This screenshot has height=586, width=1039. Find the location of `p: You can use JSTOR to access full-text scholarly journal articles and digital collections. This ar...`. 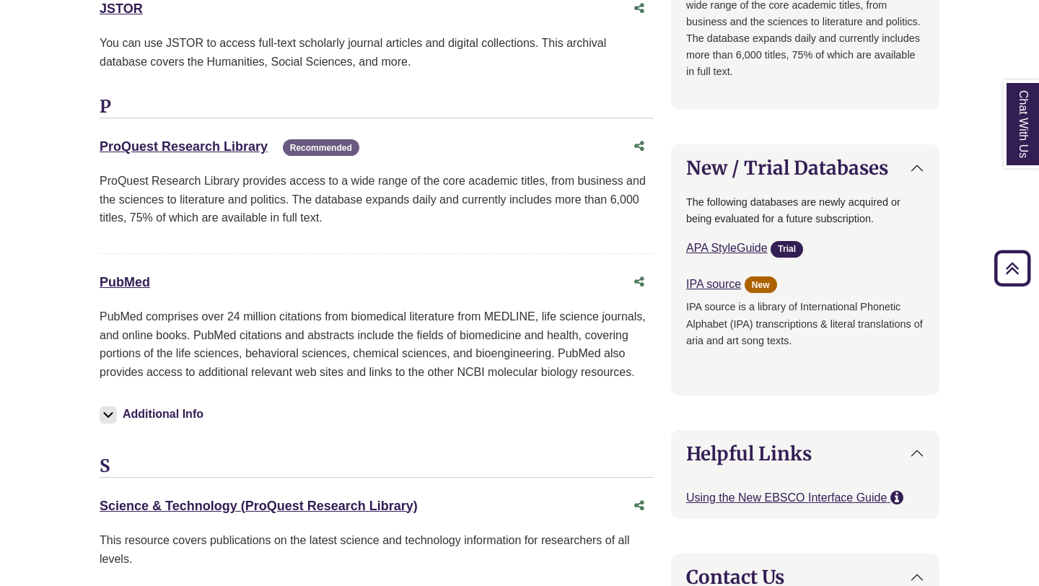

p: You can use JSTOR to access full-text scholarly journal articles and digital collections. This ar... is located at coordinates (377, 52).